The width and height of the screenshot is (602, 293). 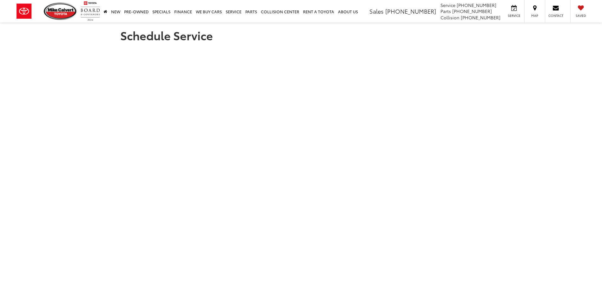 What do you see at coordinates (535, 16) in the screenshot?
I see `span: Map` at bounding box center [535, 16].